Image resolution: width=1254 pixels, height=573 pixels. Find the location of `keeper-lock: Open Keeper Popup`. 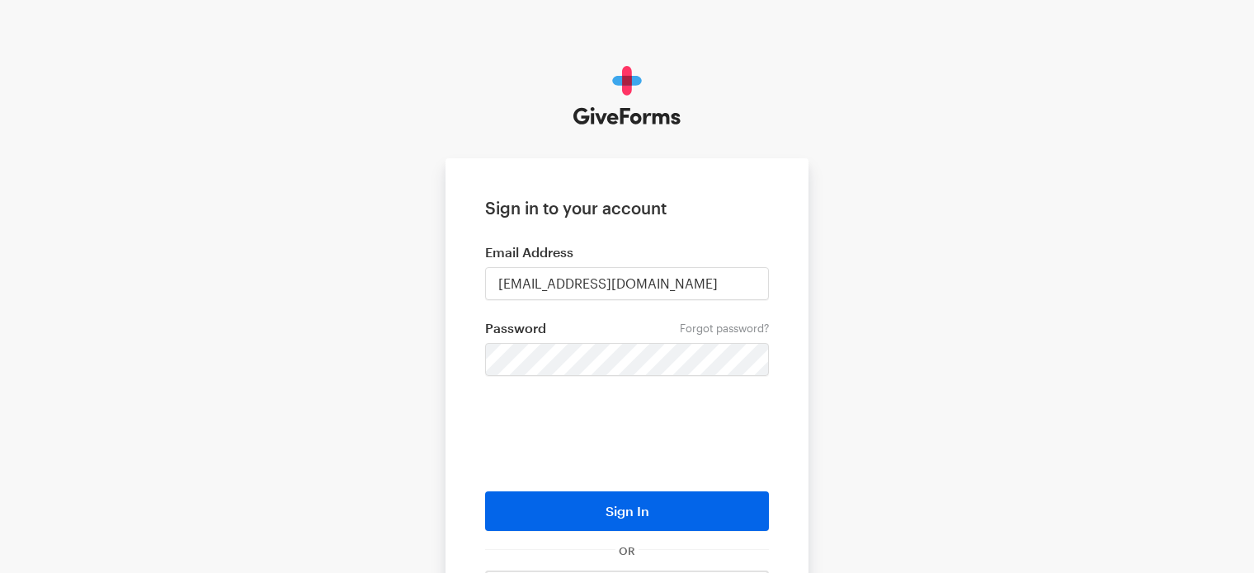

keeper-lock: Open Keeper Popup is located at coordinates (747, 359).